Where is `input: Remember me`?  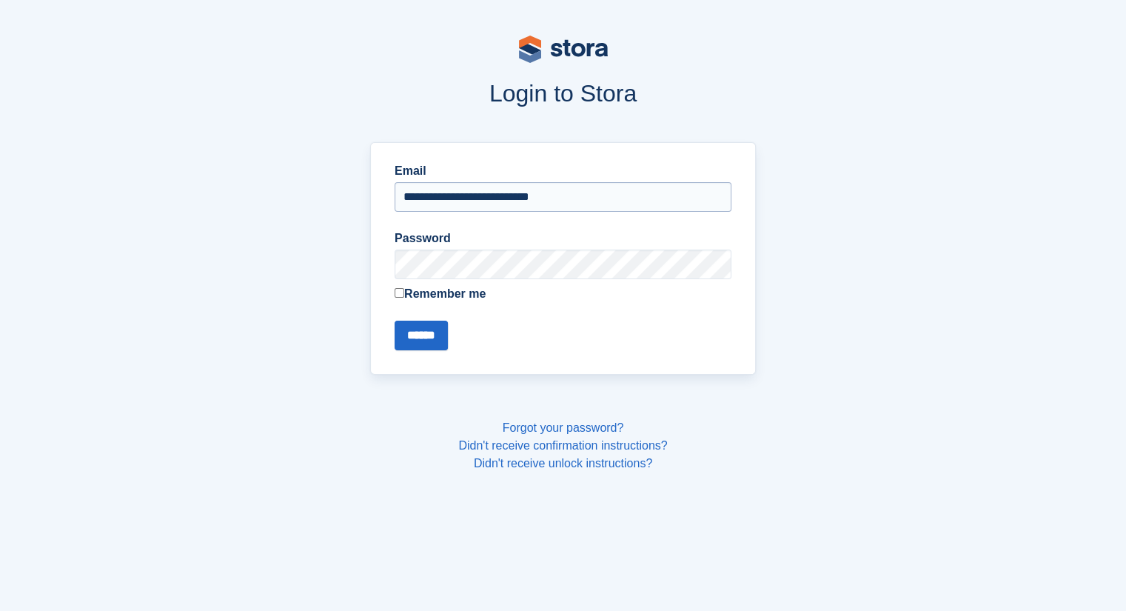 input: Remember me is located at coordinates (399, 292).